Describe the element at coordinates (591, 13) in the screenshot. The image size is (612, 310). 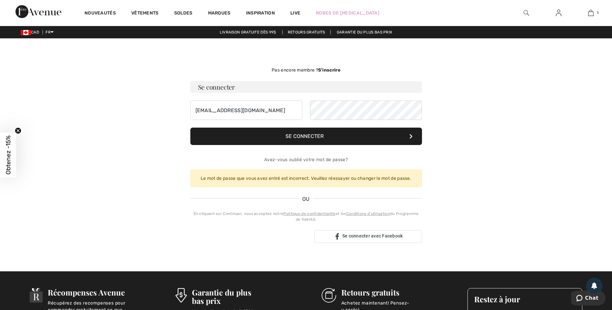
I see `a: 1` at that location.